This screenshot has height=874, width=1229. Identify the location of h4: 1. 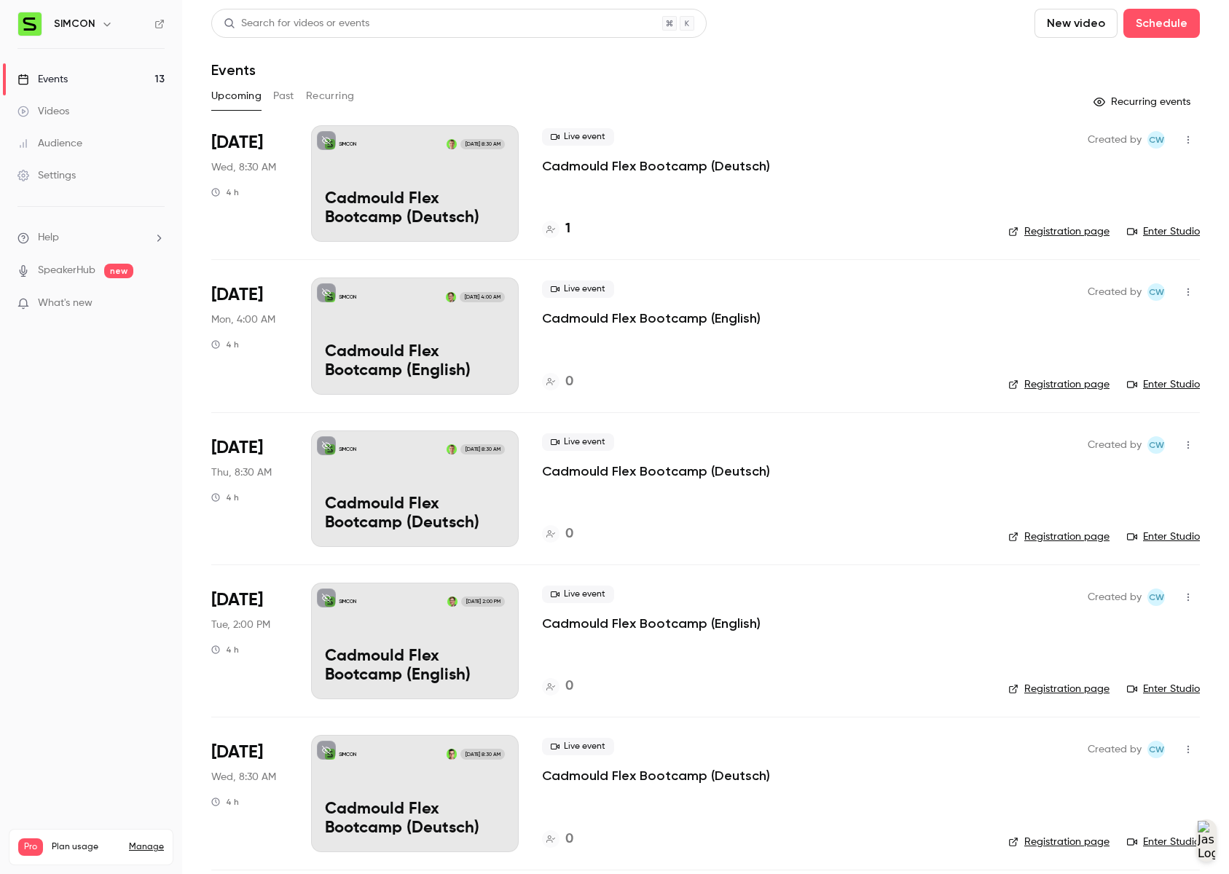
(567, 229).